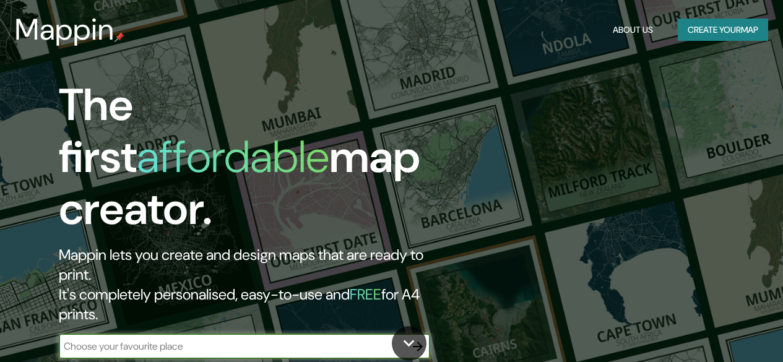  I want to click on input: Choose your favourite place, so click(232, 346).